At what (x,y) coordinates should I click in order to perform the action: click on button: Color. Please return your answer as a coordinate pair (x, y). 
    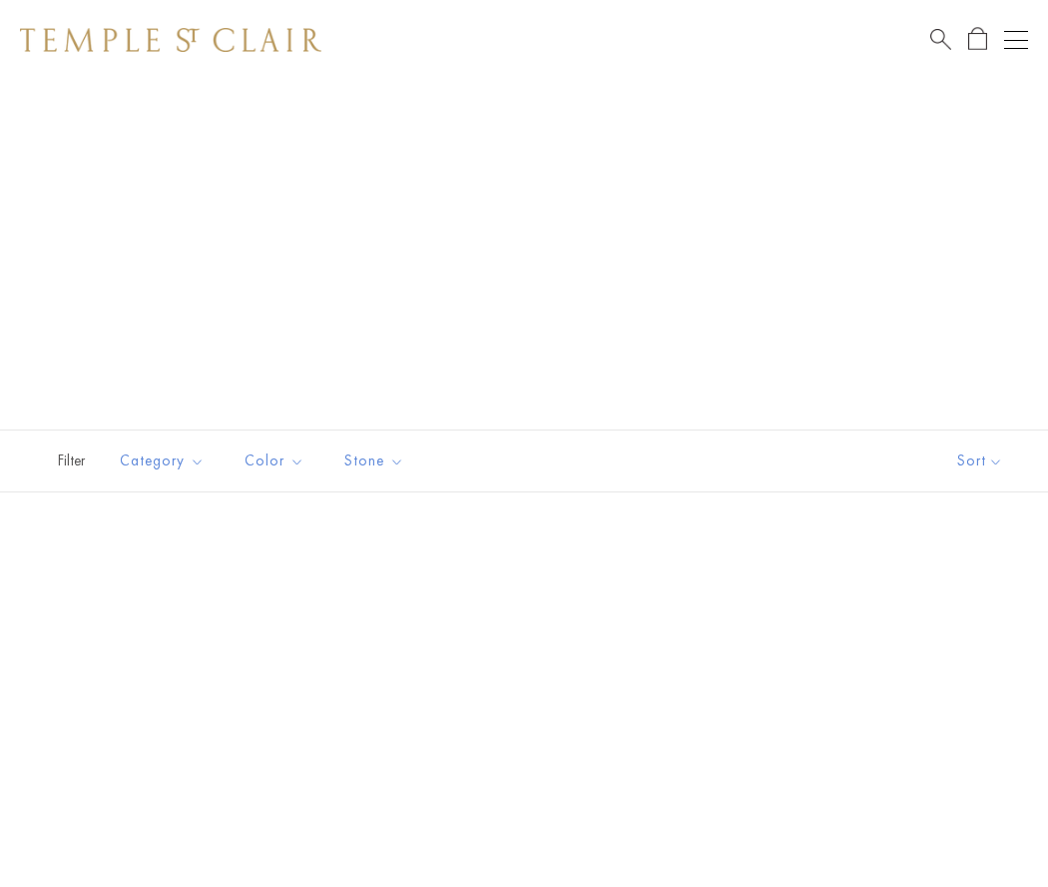
    Looking at the image, I should click on (275, 460).